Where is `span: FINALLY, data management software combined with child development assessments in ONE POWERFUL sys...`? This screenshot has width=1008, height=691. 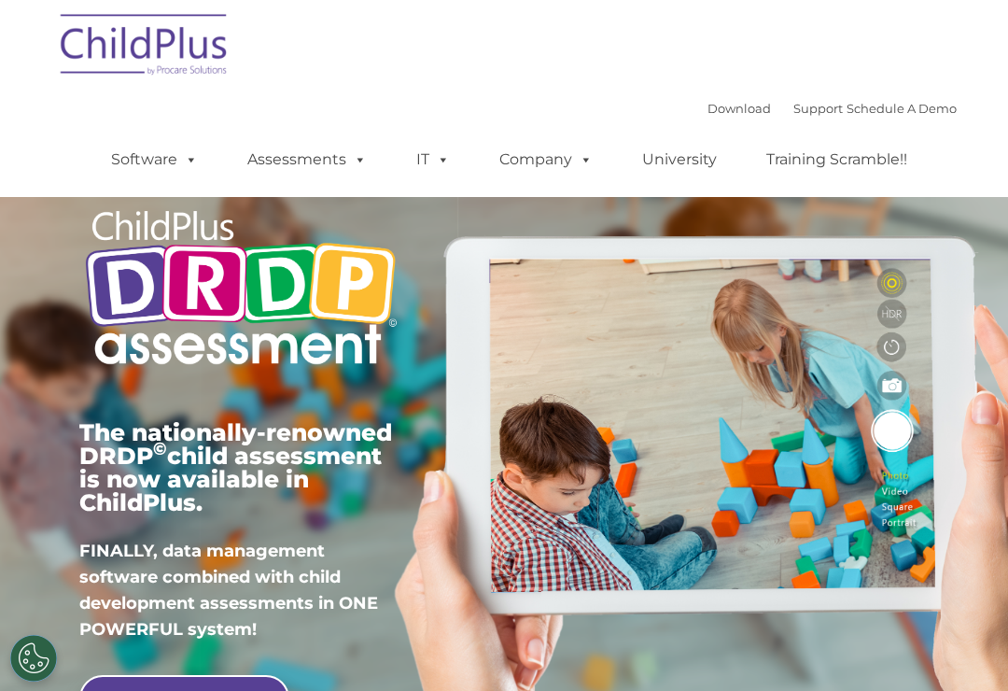
span: FINALLY, data management software combined with child development assessments in ONE POWERFUL sys... is located at coordinates (229, 590).